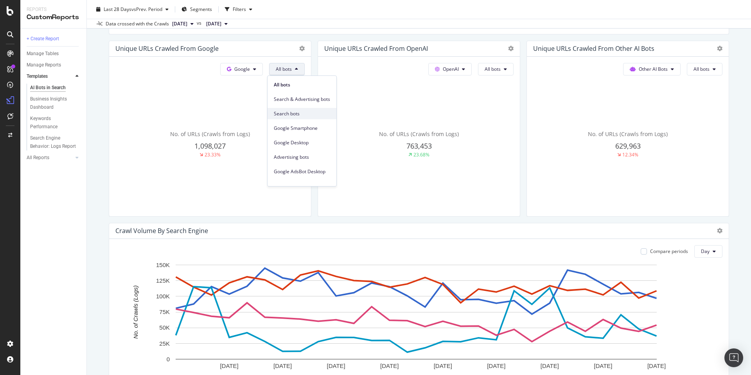 The width and height of the screenshot is (751, 375). What do you see at coordinates (43, 39) in the screenshot?
I see `div: + Create Report` at bounding box center [43, 39].